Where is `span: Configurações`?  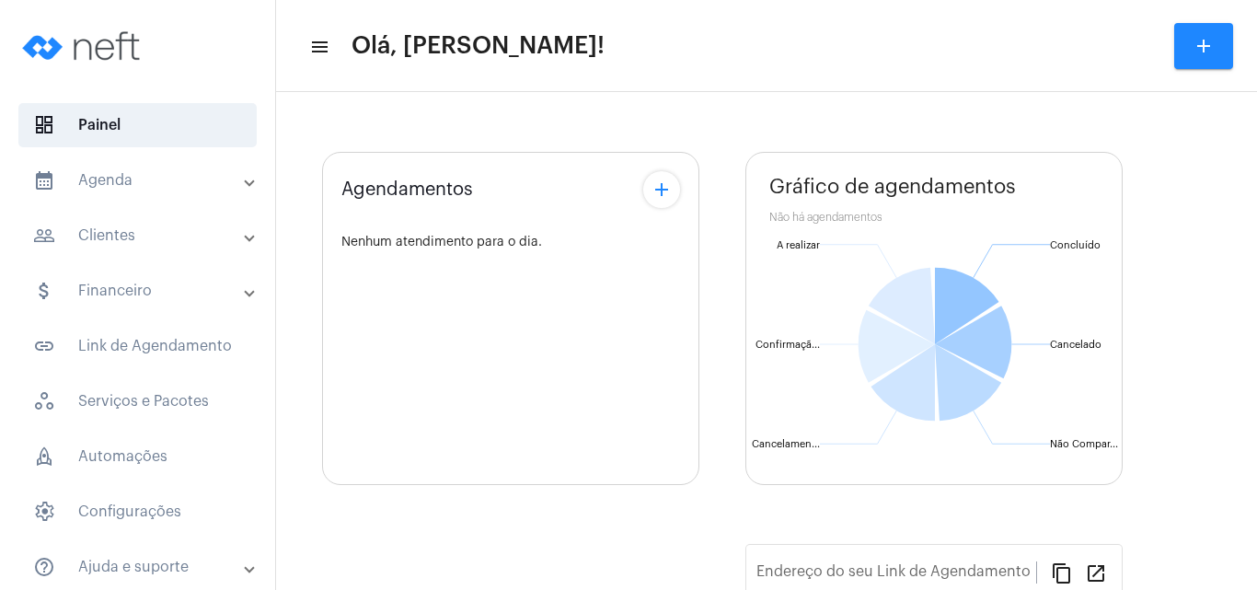 span: Configurações is located at coordinates (137, 512).